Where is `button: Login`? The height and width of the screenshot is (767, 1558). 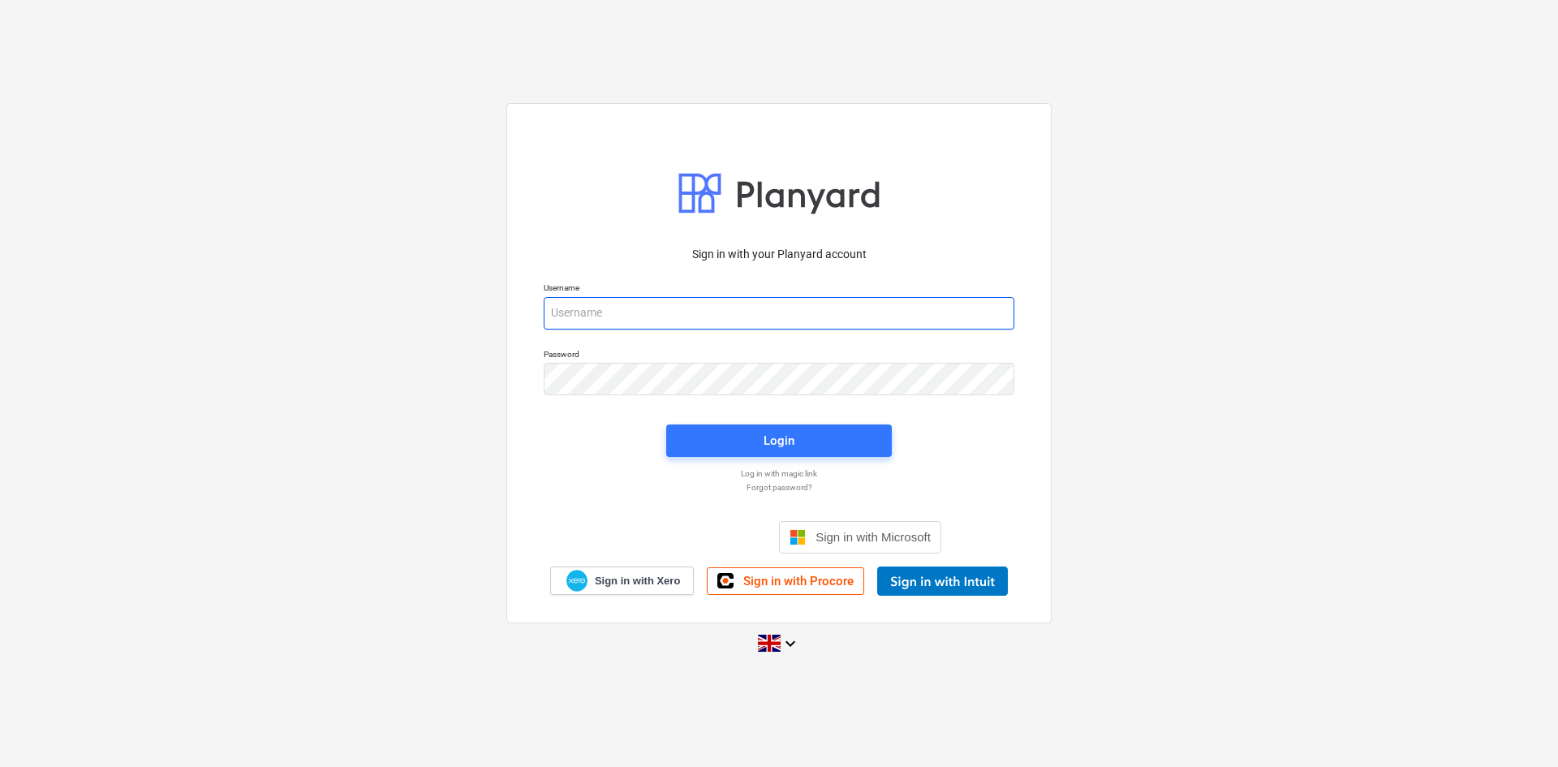 button: Login is located at coordinates (779, 441).